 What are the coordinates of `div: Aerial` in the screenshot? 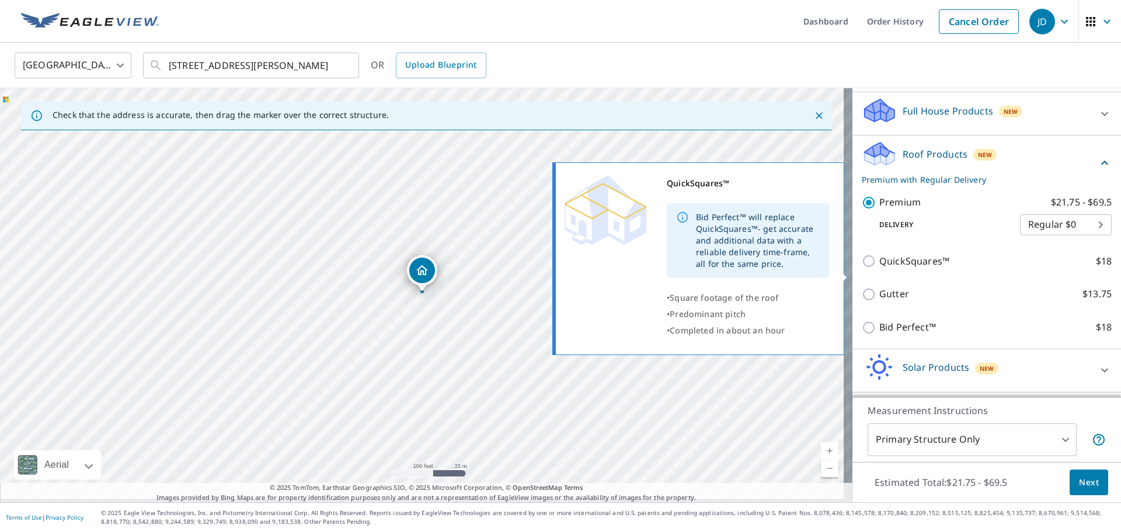 It's located at (57, 465).